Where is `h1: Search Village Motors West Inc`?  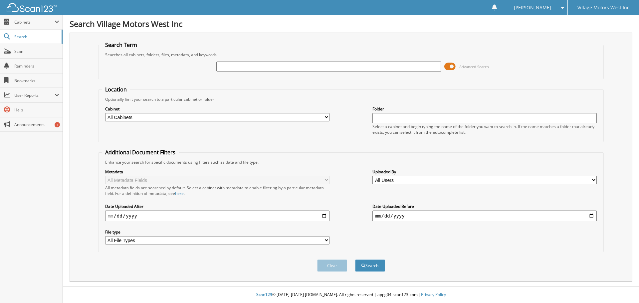 h1: Search Village Motors West Inc is located at coordinates (351, 24).